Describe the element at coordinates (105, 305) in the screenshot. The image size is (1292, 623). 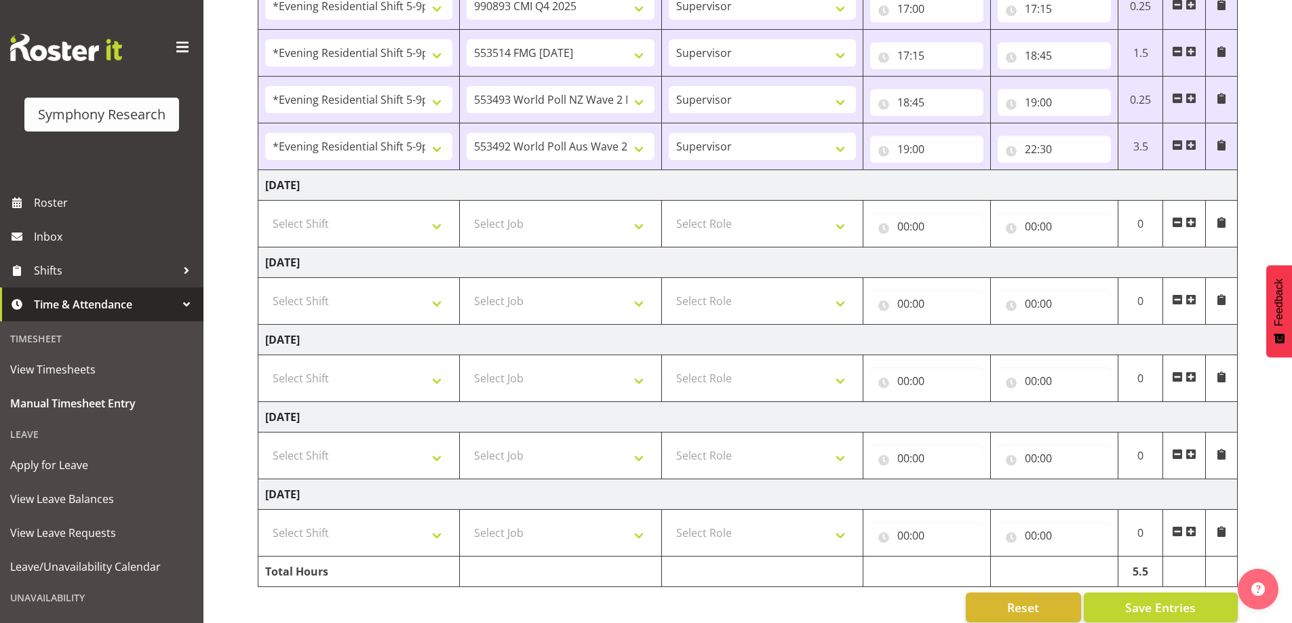
I see `span: Time & Attendance` at that location.